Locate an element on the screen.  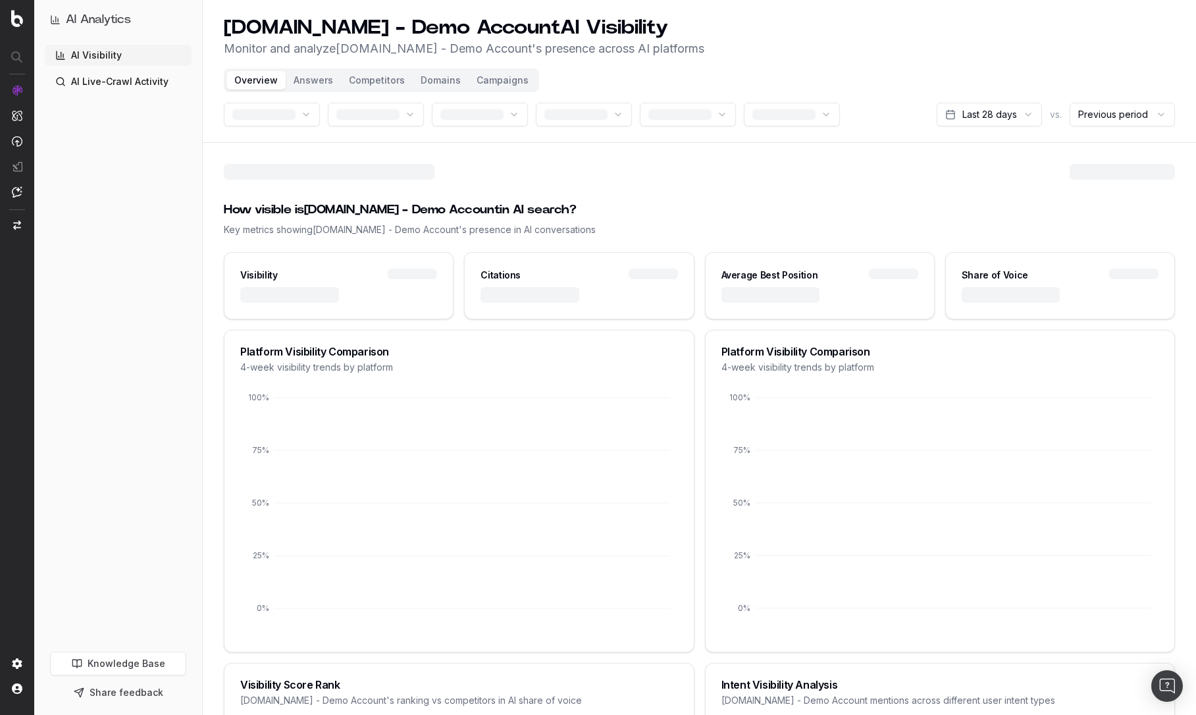
div: Visibility is located at coordinates (259, 275).